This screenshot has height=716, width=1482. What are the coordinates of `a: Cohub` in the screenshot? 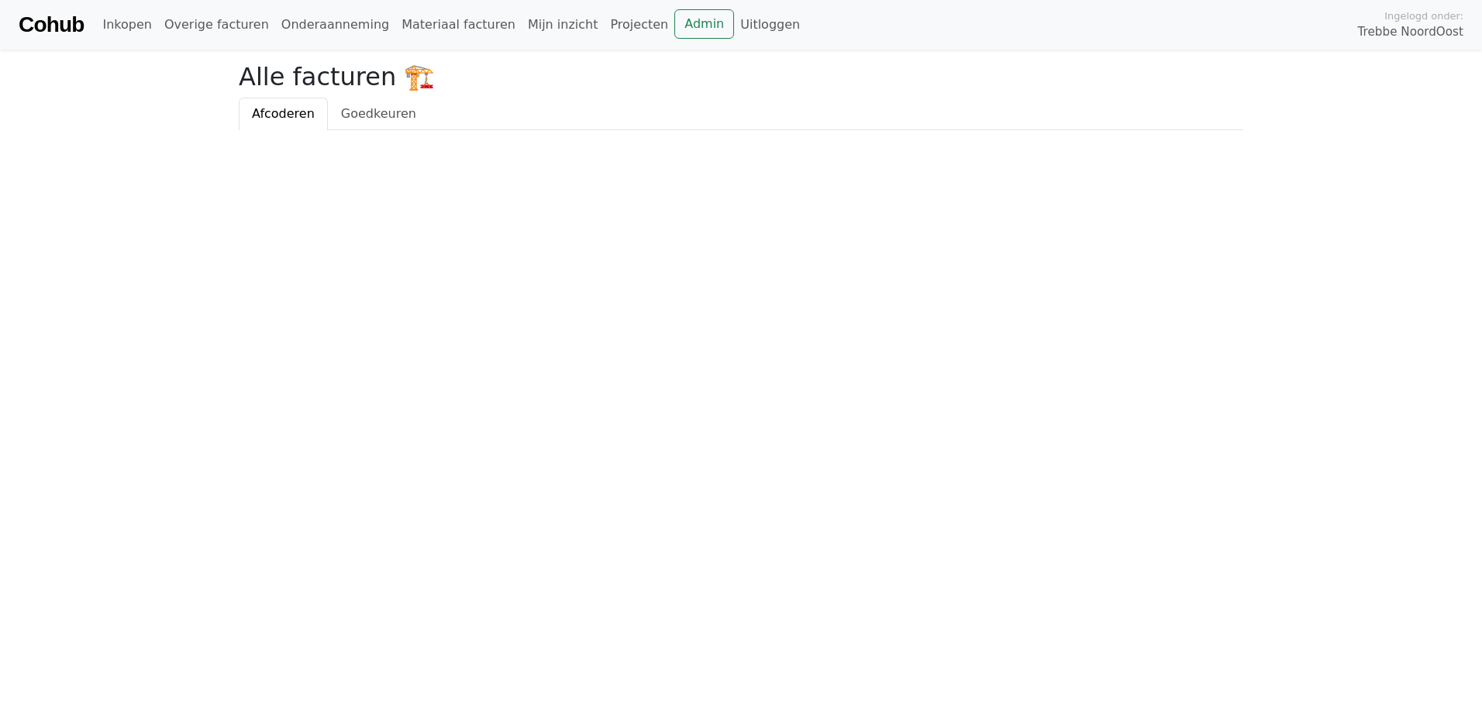 It's located at (51, 25).